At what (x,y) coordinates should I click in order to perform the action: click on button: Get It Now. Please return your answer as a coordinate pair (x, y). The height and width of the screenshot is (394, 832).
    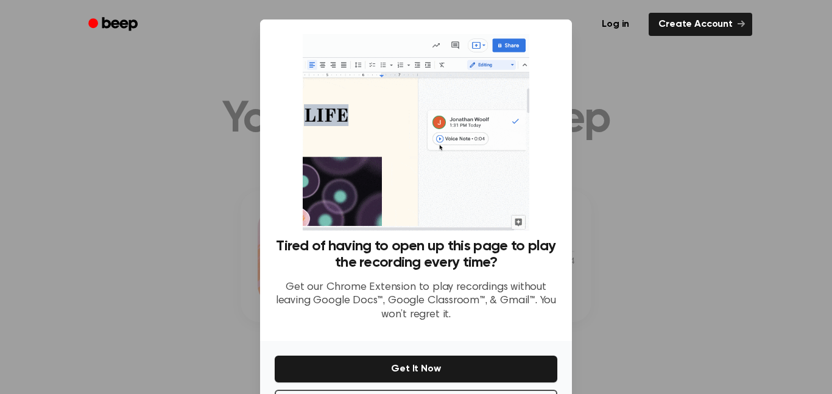
    Looking at the image, I should click on (416, 369).